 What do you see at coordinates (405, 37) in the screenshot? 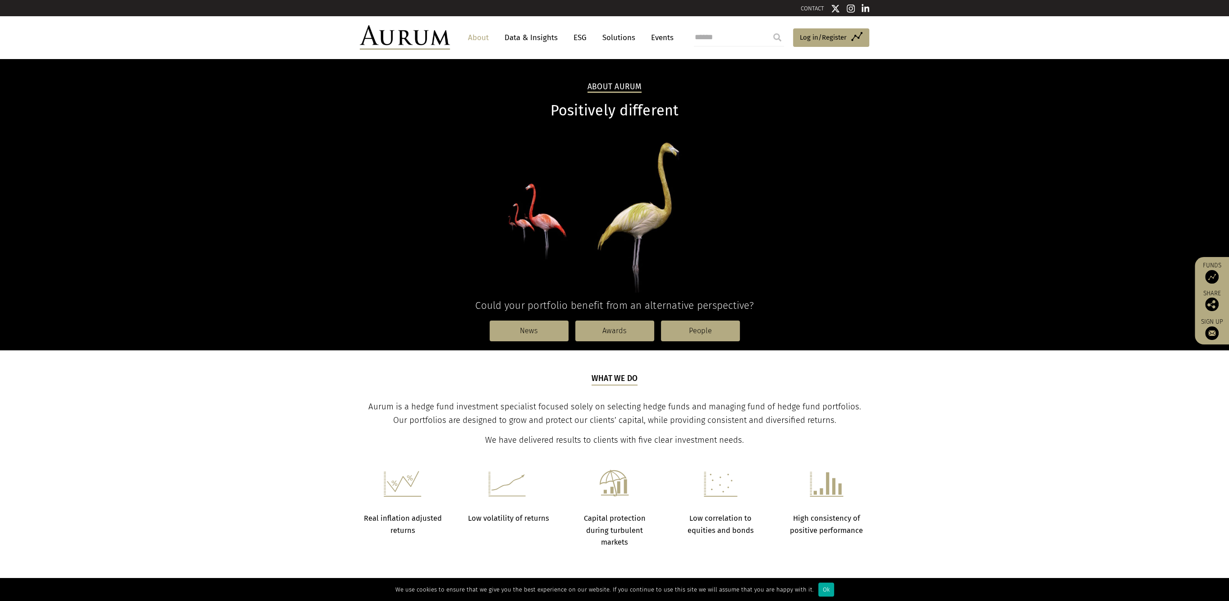
I see `img: Aurum` at bounding box center [405, 37].